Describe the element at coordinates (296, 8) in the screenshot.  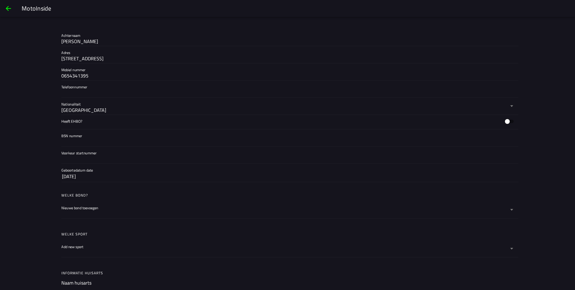
I see `ion-title: MotoInside` at that location.